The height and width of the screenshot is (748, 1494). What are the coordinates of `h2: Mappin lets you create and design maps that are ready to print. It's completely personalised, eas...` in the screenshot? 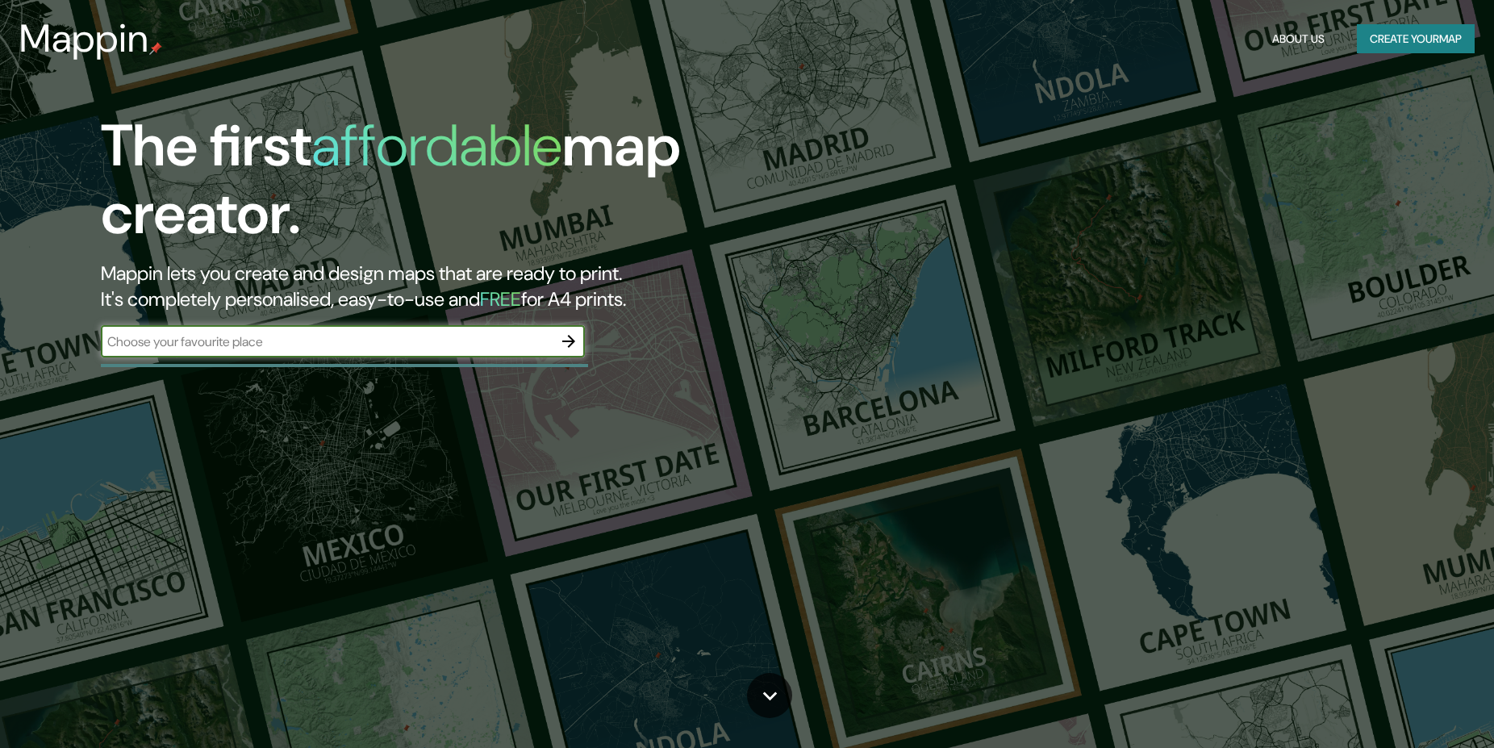 It's located at (474, 286).